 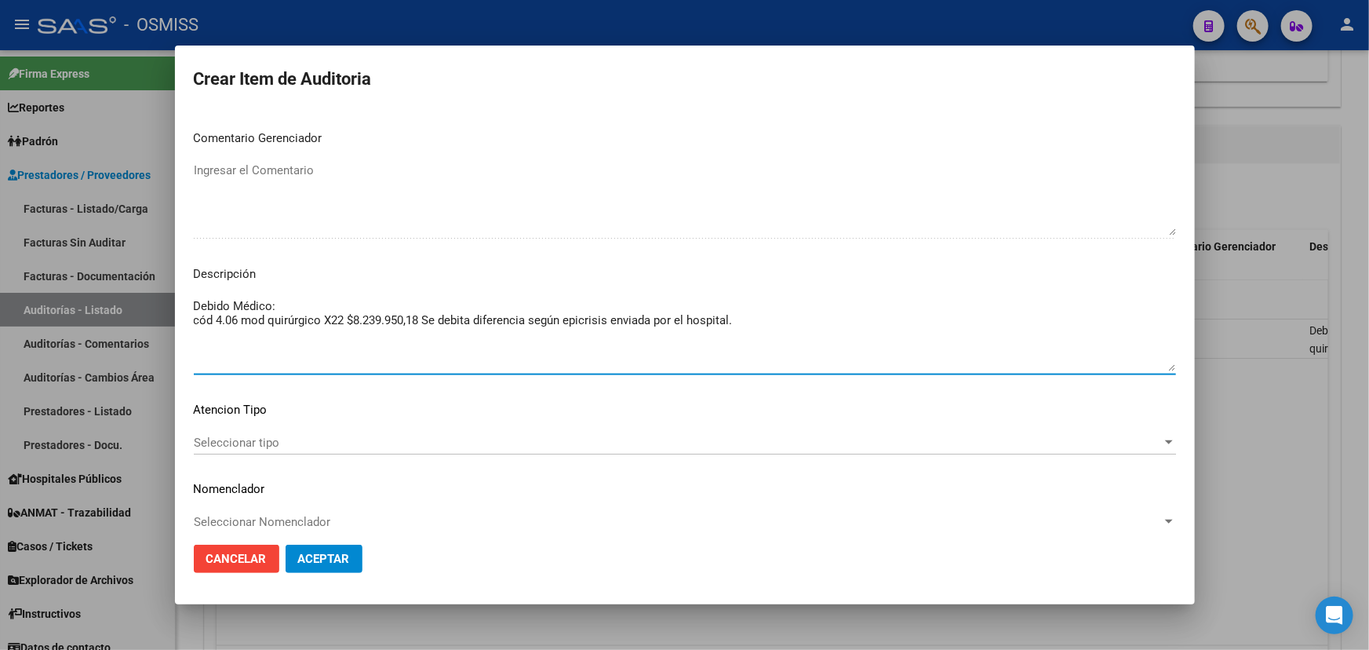 What do you see at coordinates (685, 274) in the screenshot?
I see `p: Descripción` at bounding box center [685, 274].